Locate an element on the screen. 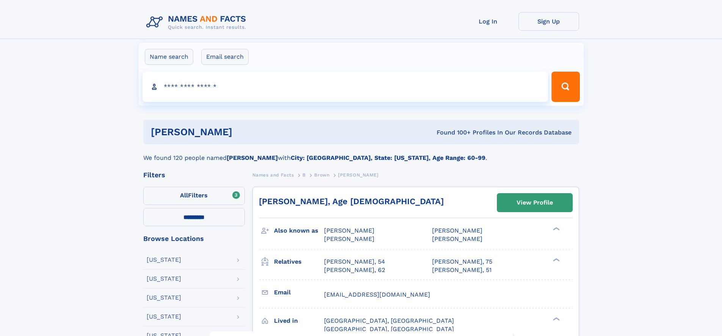  a: Sign Up is located at coordinates (549, 21).